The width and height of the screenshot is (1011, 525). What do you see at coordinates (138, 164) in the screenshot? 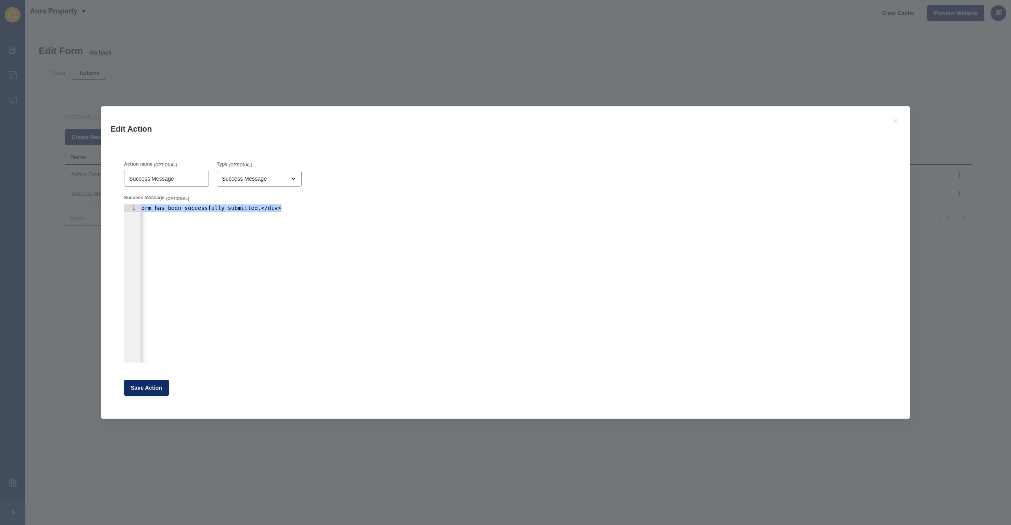
I see `label: Action name` at bounding box center [138, 164].